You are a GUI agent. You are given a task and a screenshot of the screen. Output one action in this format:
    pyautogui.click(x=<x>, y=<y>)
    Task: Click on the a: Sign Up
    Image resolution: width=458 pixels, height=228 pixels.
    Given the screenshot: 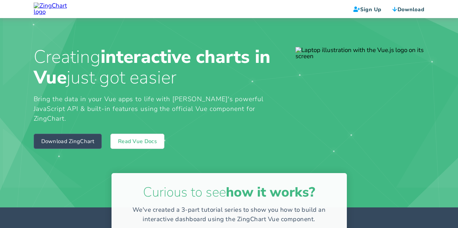 What is the action you would take?
    pyautogui.click(x=367, y=9)
    